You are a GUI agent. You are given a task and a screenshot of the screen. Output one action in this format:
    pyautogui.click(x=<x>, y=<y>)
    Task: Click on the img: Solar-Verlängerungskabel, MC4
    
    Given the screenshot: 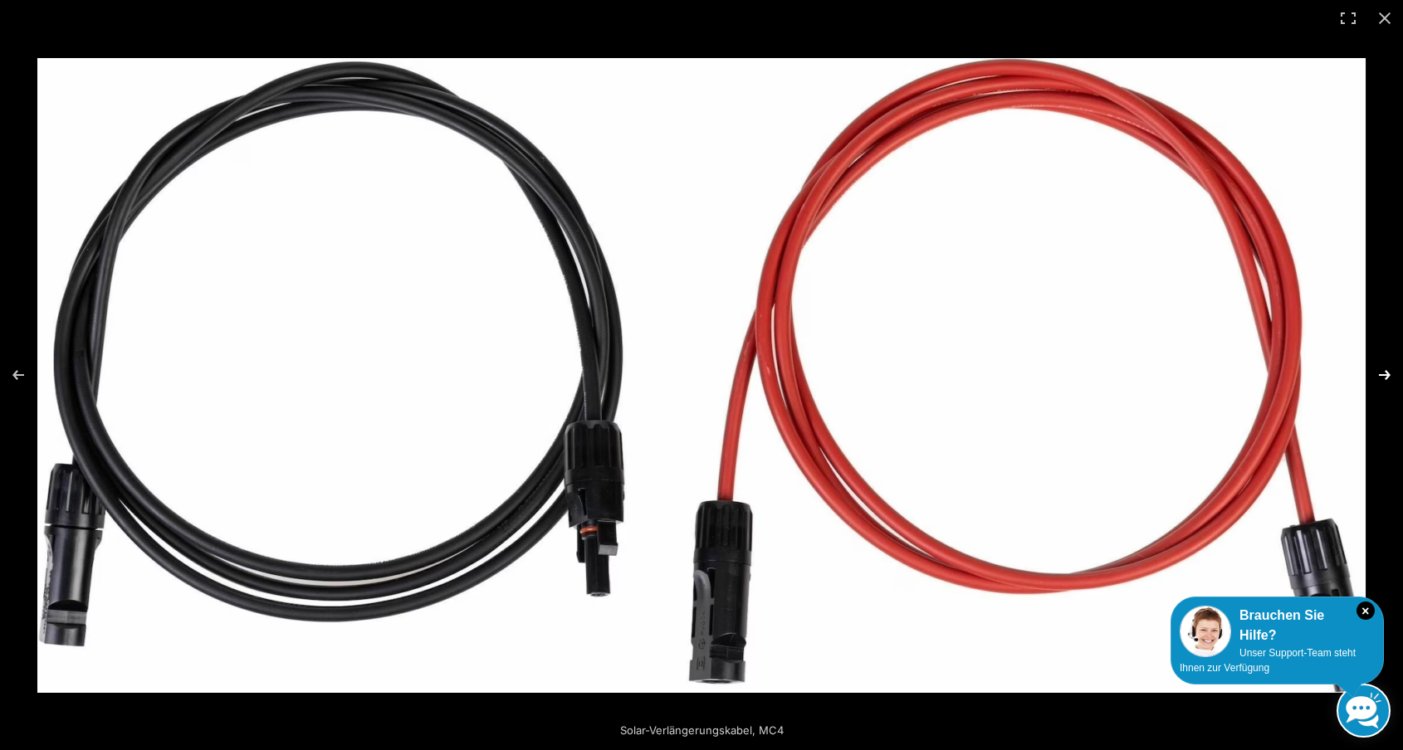 What is the action you would take?
    pyautogui.click(x=701, y=375)
    